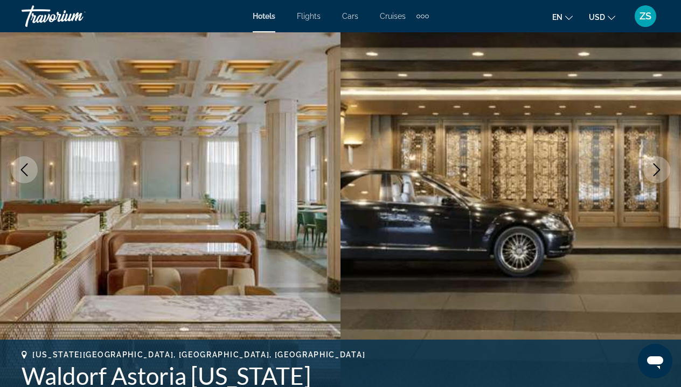 This screenshot has width=681, height=387. What do you see at coordinates (393, 16) in the screenshot?
I see `a: Cruises` at bounding box center [393, 16].